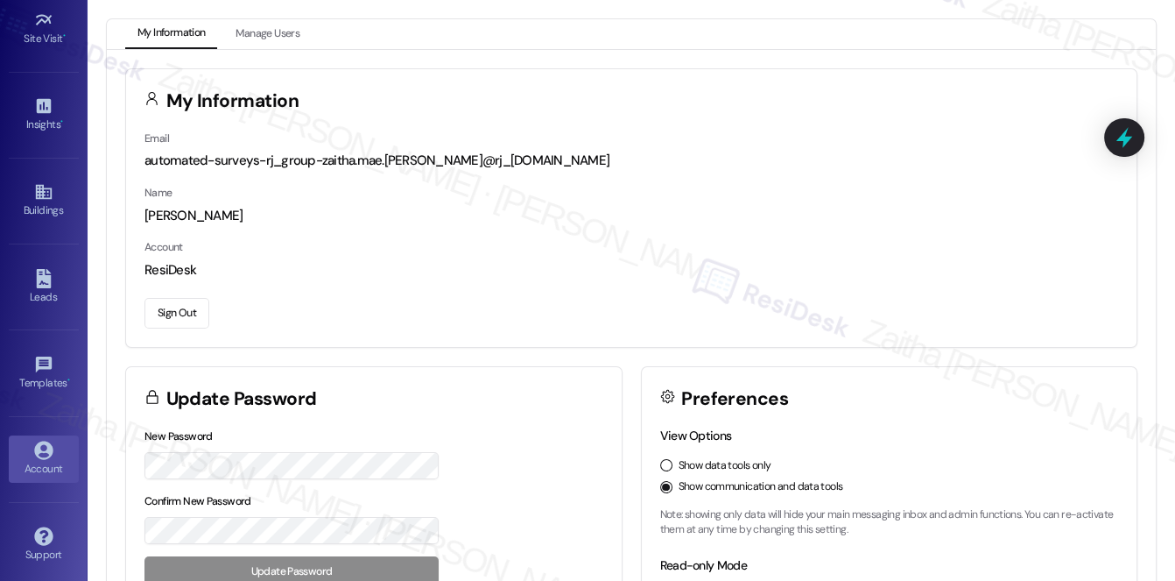 This screenshot has height=581, width=1175. What do you see at coordinates (703, 565) in the screenshot?
I see `label: Read-only Mode` at bounding box center [703, 565].